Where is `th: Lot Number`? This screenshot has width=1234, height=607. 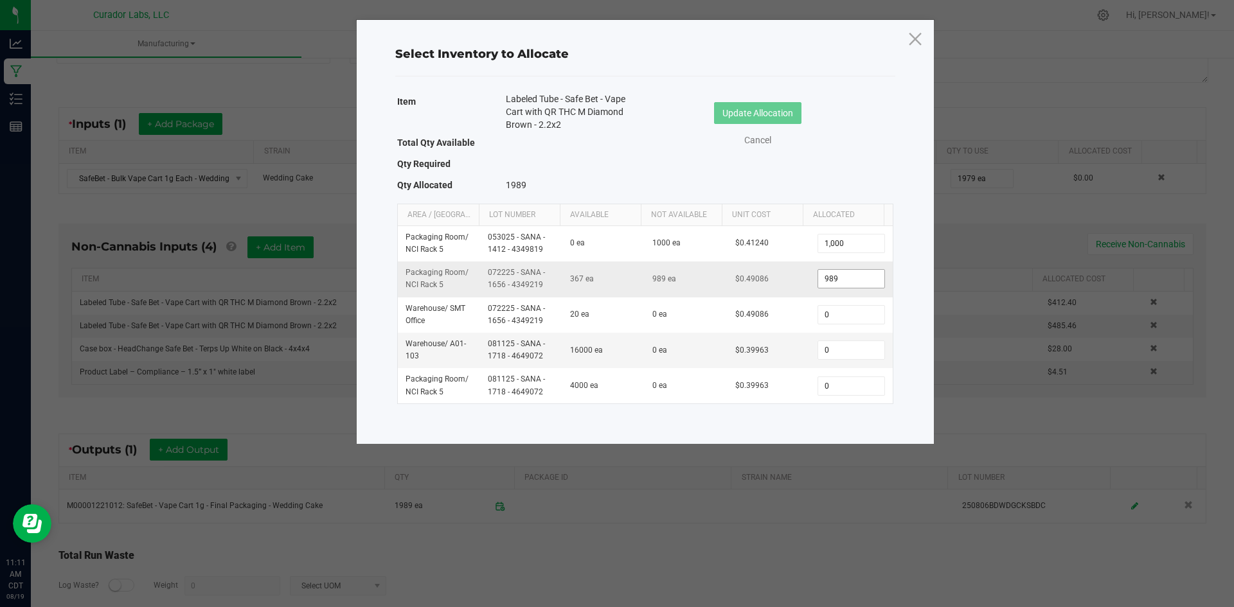
th: Lot Number is located at coordinates (519, 215).